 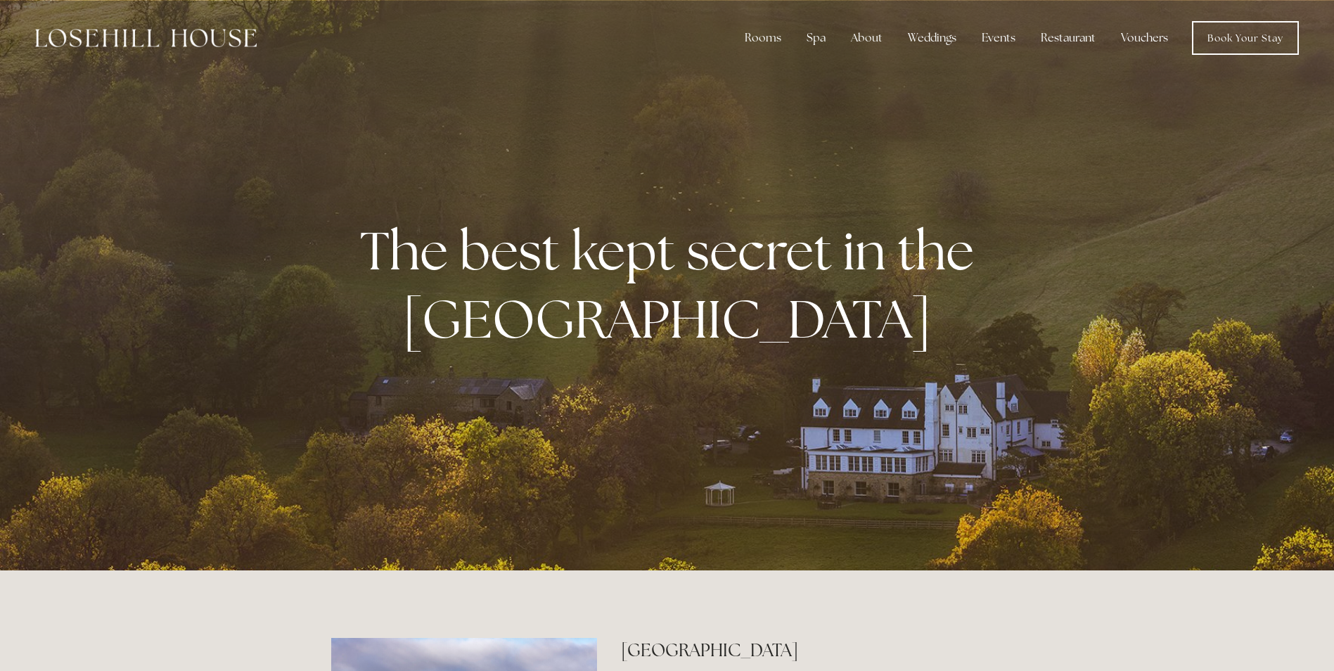 What do you see at coordinates (932, 38) in the screenshot?
I see `div: Weddings` at bounding box center [932, 38].